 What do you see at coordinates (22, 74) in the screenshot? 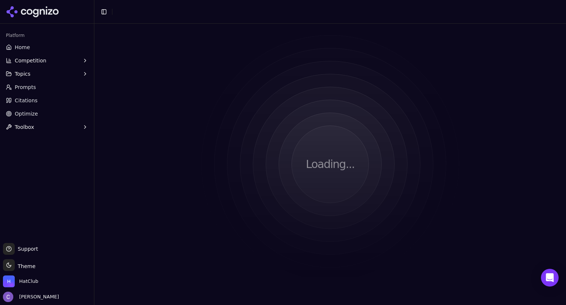
I see `span: Topics` at bounding box center [22, 74].